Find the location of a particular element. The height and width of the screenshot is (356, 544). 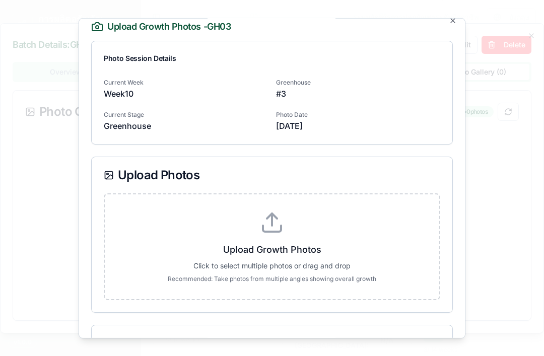

p: # 3 is located at coordinates (358, 93).